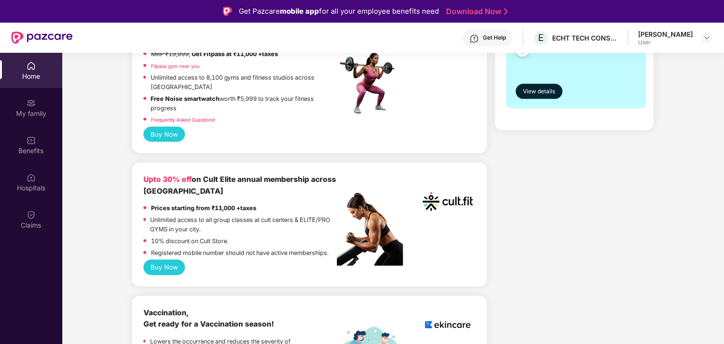  What do you see at coordinates (475, 11) in the screenshot?
I see `a: Download Now` at bounding box center [475, 11].